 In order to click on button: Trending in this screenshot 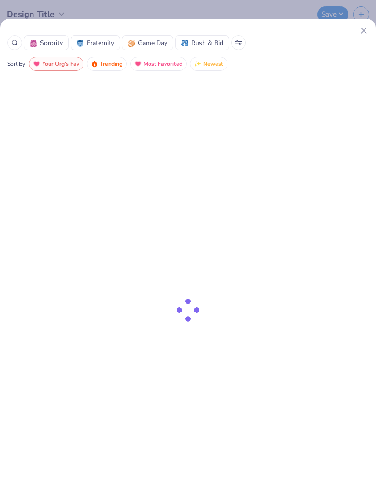, I will do `click(107, 64)`.